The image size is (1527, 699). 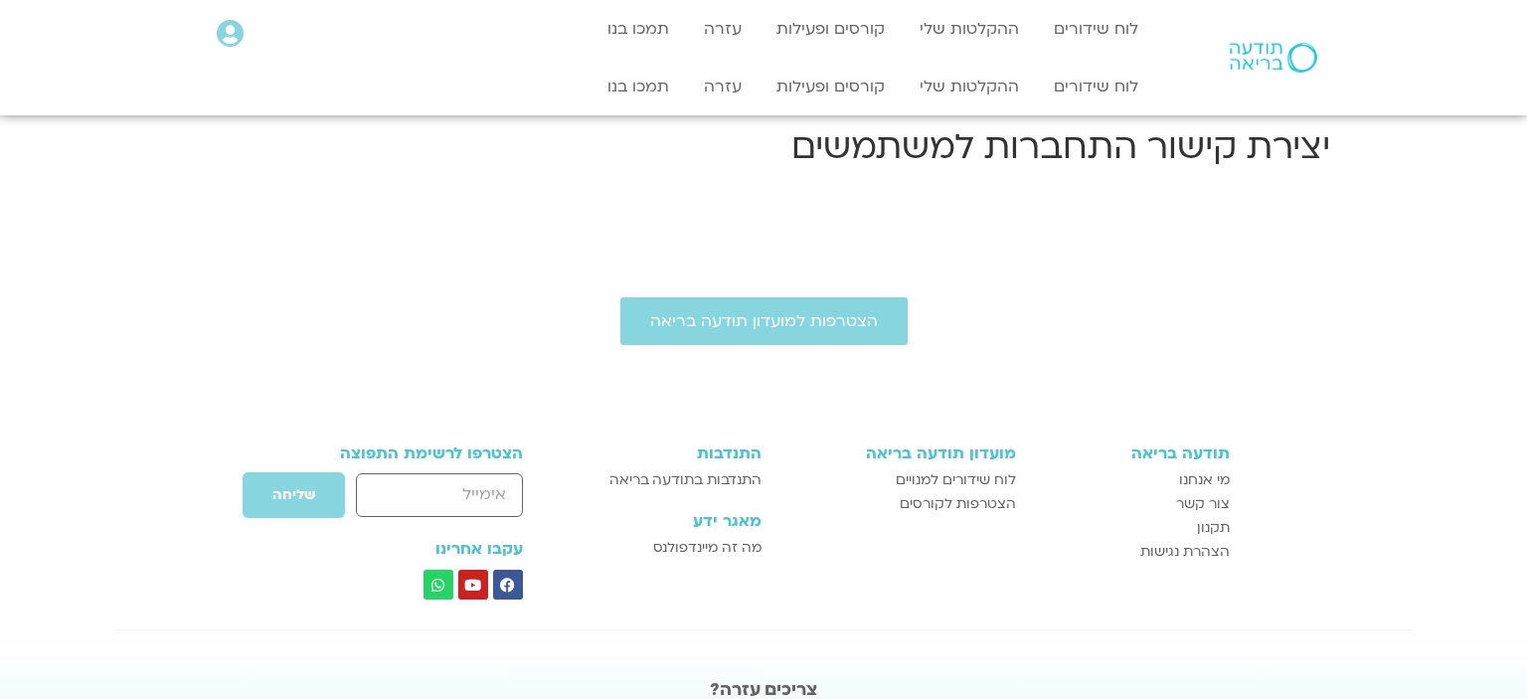 What do you see at coordinates (1133, 480) in the screenshot?
I see `a: מי אנחנו` at bounding box center [1133, 480].